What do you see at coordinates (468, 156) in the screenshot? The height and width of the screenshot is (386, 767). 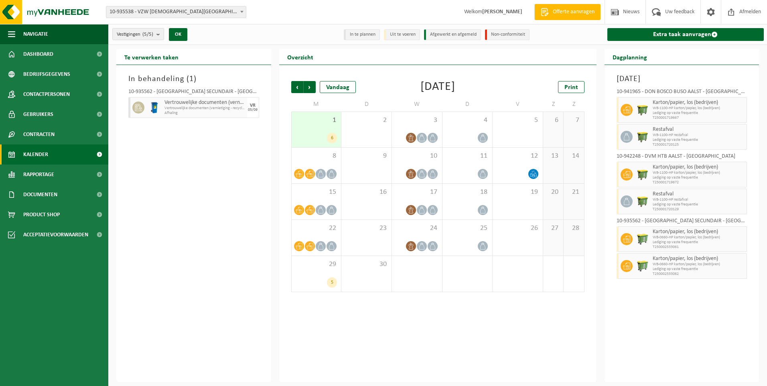 I see `span: 11` at bounding box center [468, 156].